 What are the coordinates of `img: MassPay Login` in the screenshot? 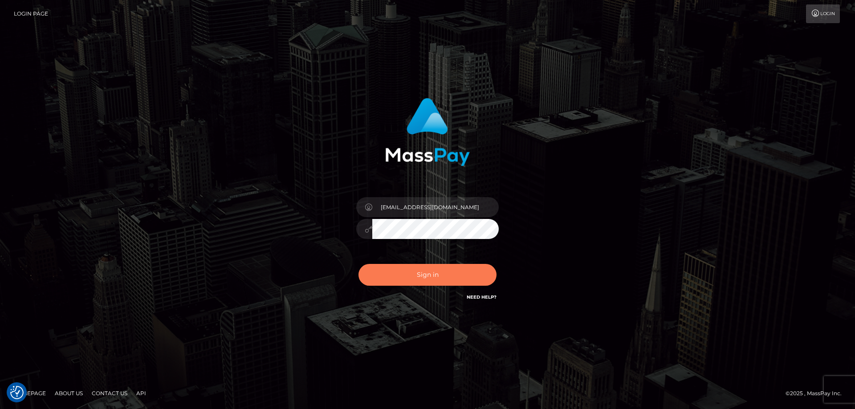 It's located at (428, 132).